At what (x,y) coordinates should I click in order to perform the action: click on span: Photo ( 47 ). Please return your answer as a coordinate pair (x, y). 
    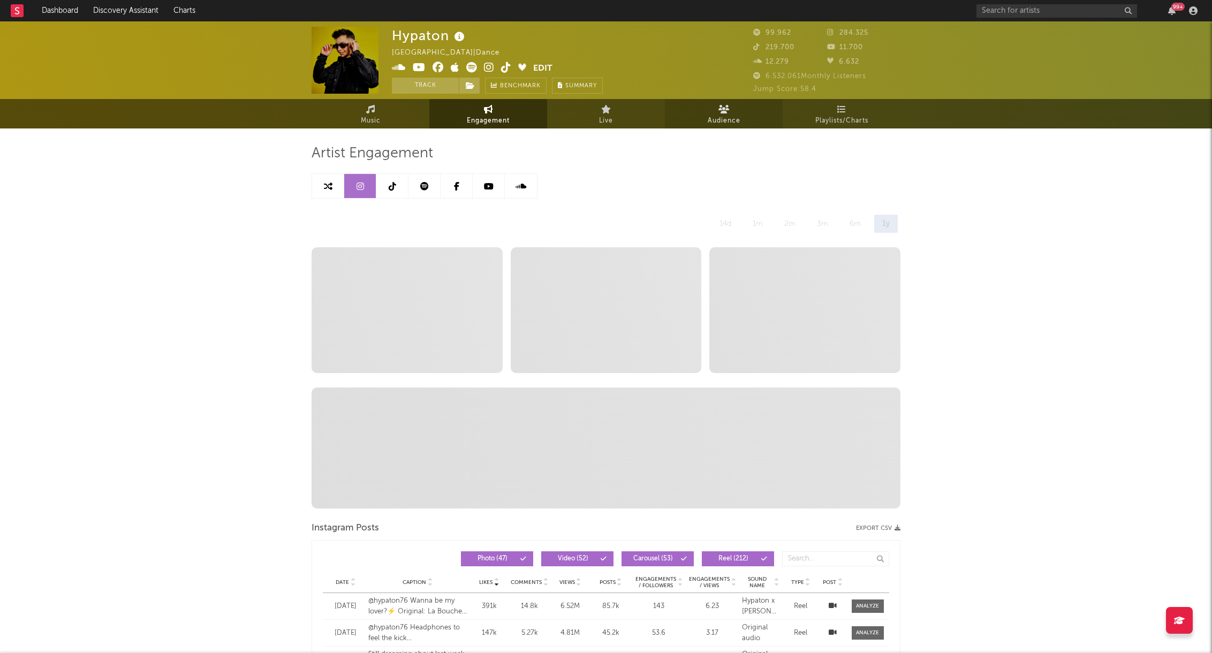
    Looking at the image, I should click on (493, 559).